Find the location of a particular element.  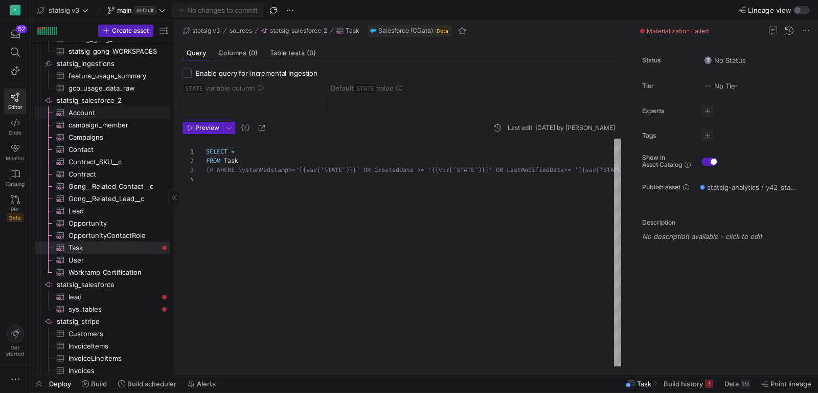

span: Experts is located at coordinates (668, 111).